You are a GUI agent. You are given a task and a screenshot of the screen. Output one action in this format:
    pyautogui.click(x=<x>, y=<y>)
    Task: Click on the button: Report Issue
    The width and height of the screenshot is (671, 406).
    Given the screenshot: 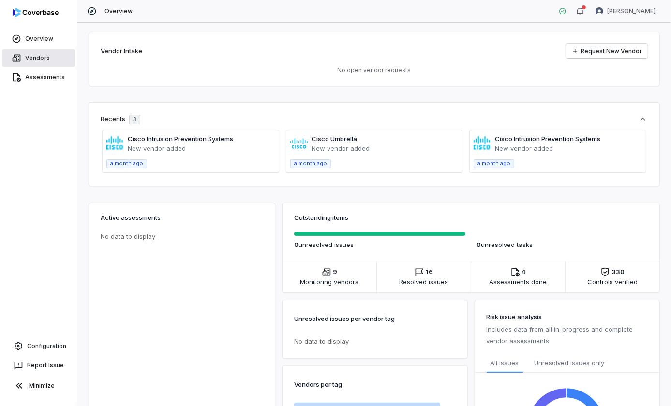 What is the action you would take?
    pyautogui.click(x=38, y=366)
    